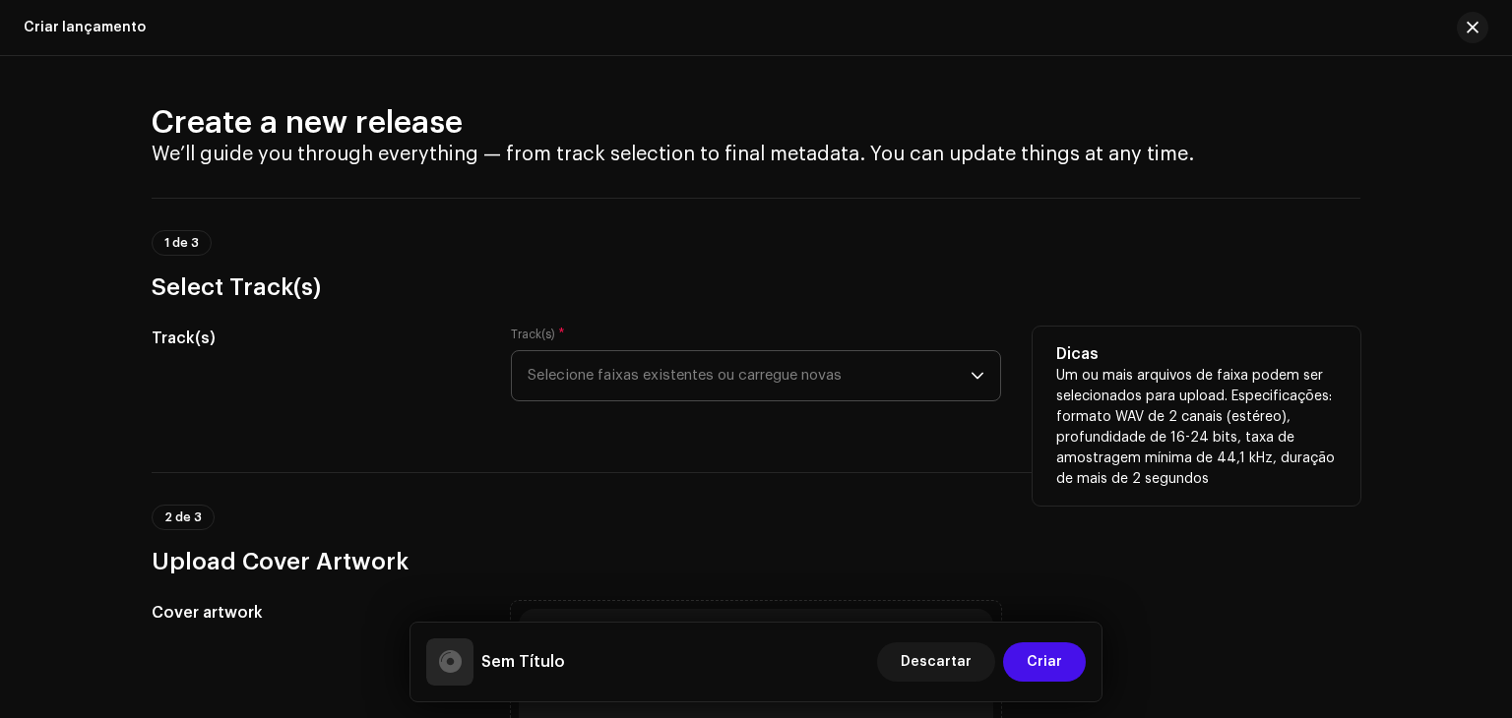 This screenshot has width=1512, height=718. I want to click on div: dropdown trigger, so click(977, 376).